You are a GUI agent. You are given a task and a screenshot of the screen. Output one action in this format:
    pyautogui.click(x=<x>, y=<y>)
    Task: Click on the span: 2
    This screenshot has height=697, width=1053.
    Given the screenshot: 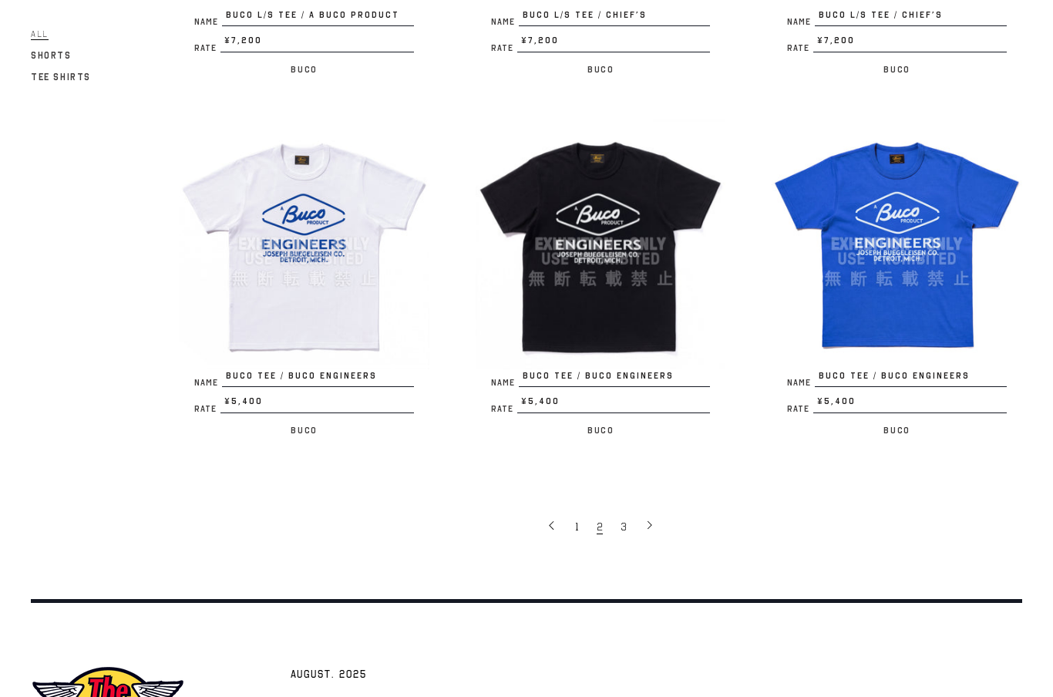 What is the action you would take?
    pyautogui.click(x=600, y=526)
    